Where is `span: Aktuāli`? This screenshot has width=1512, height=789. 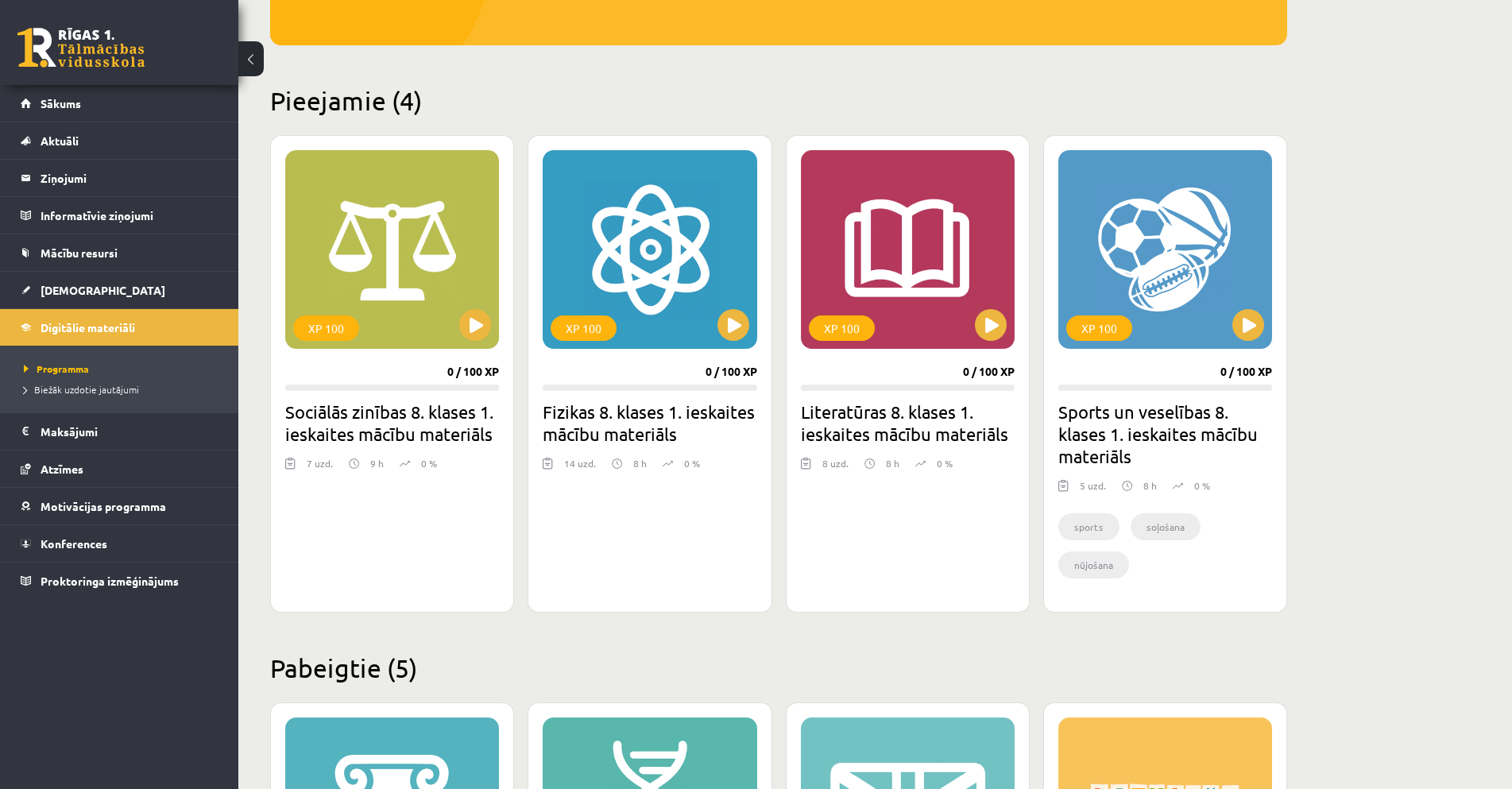 span: Aktuāli is located at coordinates (60, 141).